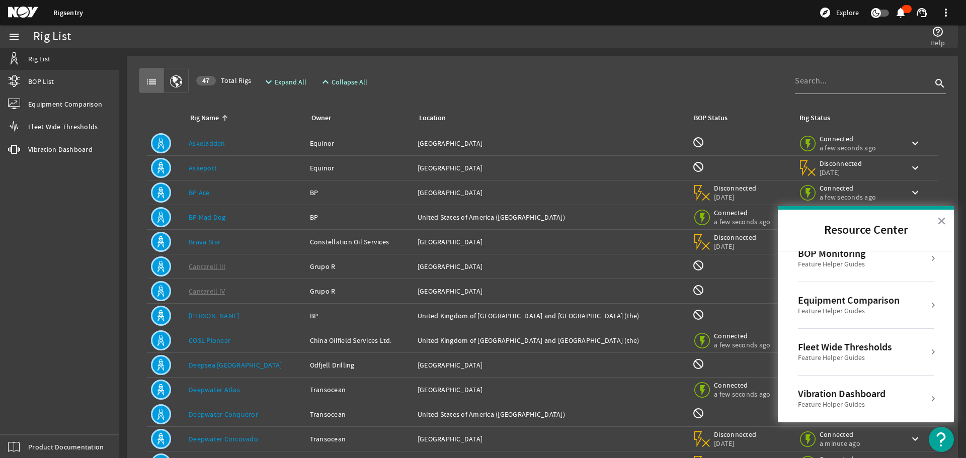  What do you see at coordinates (942, 221) in the screenshot?
I see `button: Close` at bounding box center [942, 221].